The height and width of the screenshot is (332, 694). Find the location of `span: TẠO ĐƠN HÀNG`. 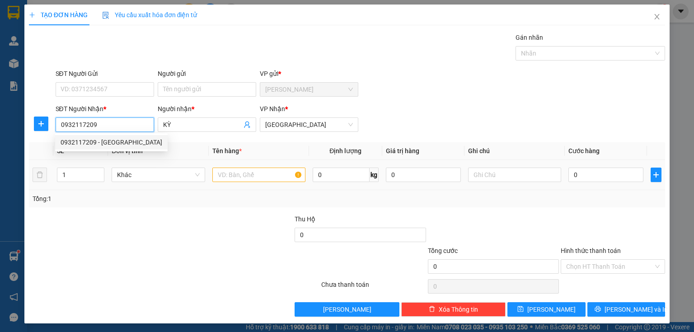

span: TẠO ĐƠN HÀNG is located at coordinates (58, 15).